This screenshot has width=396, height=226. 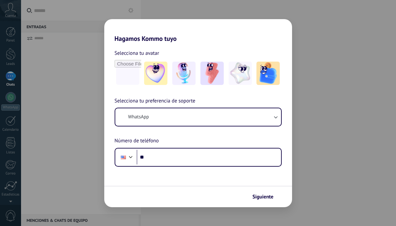 I want to click on span: Número de teléfono, so click(x=137, y=141).